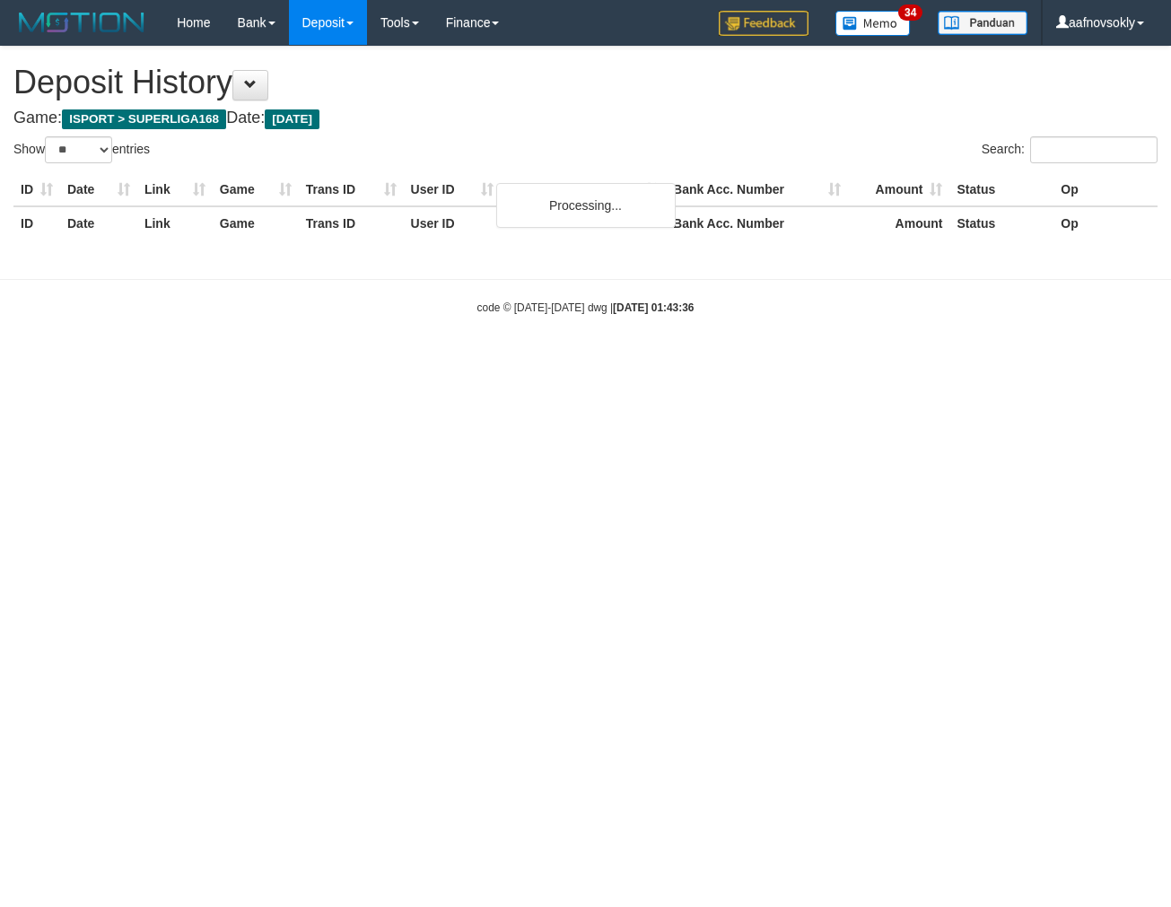  I want to click on span: 34, so click(910, 13).